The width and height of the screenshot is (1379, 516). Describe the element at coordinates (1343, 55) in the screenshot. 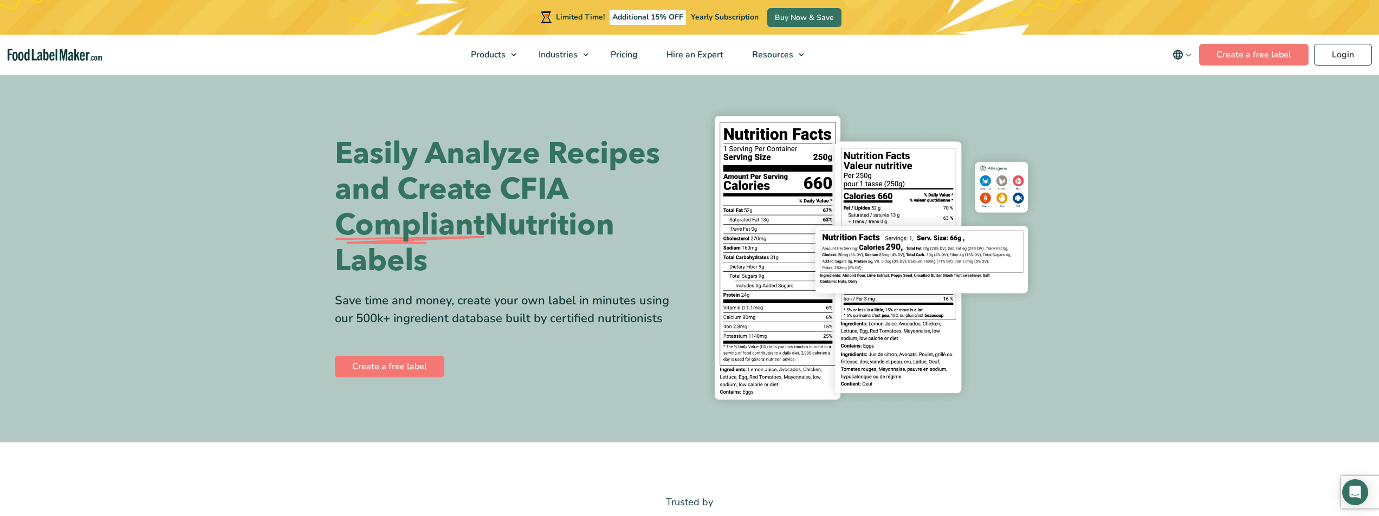

I see `a: Login` at that location.